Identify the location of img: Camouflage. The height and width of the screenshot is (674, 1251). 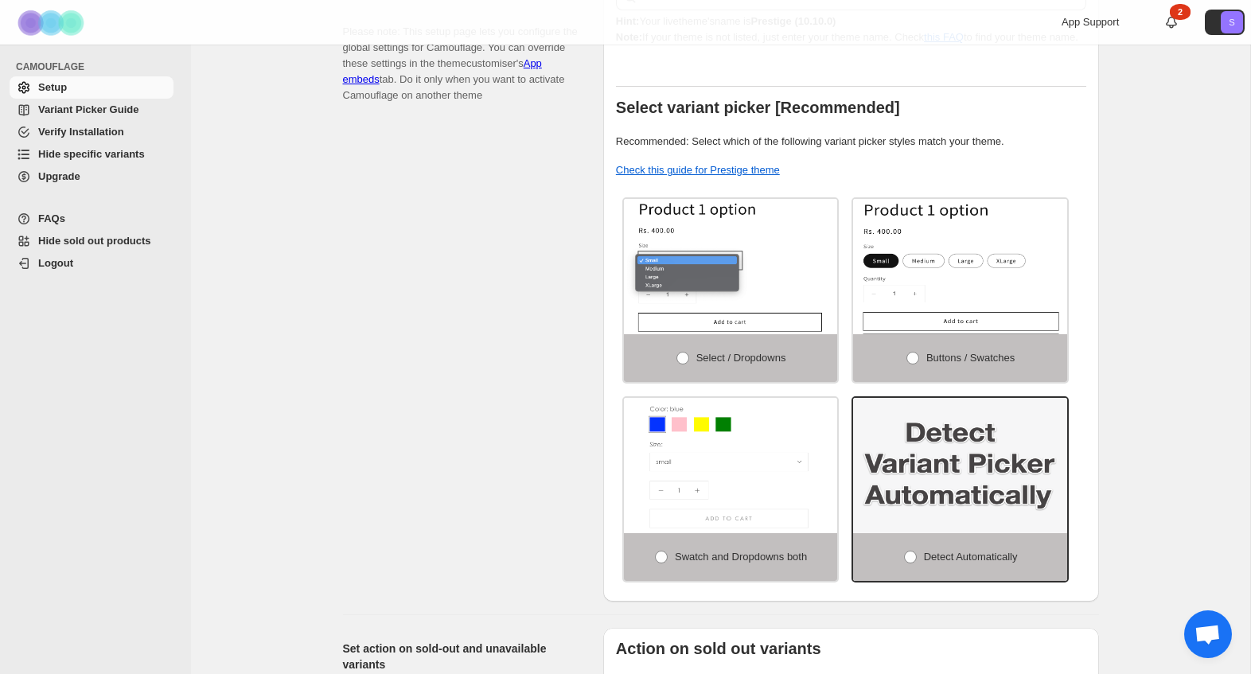
(53, 22).